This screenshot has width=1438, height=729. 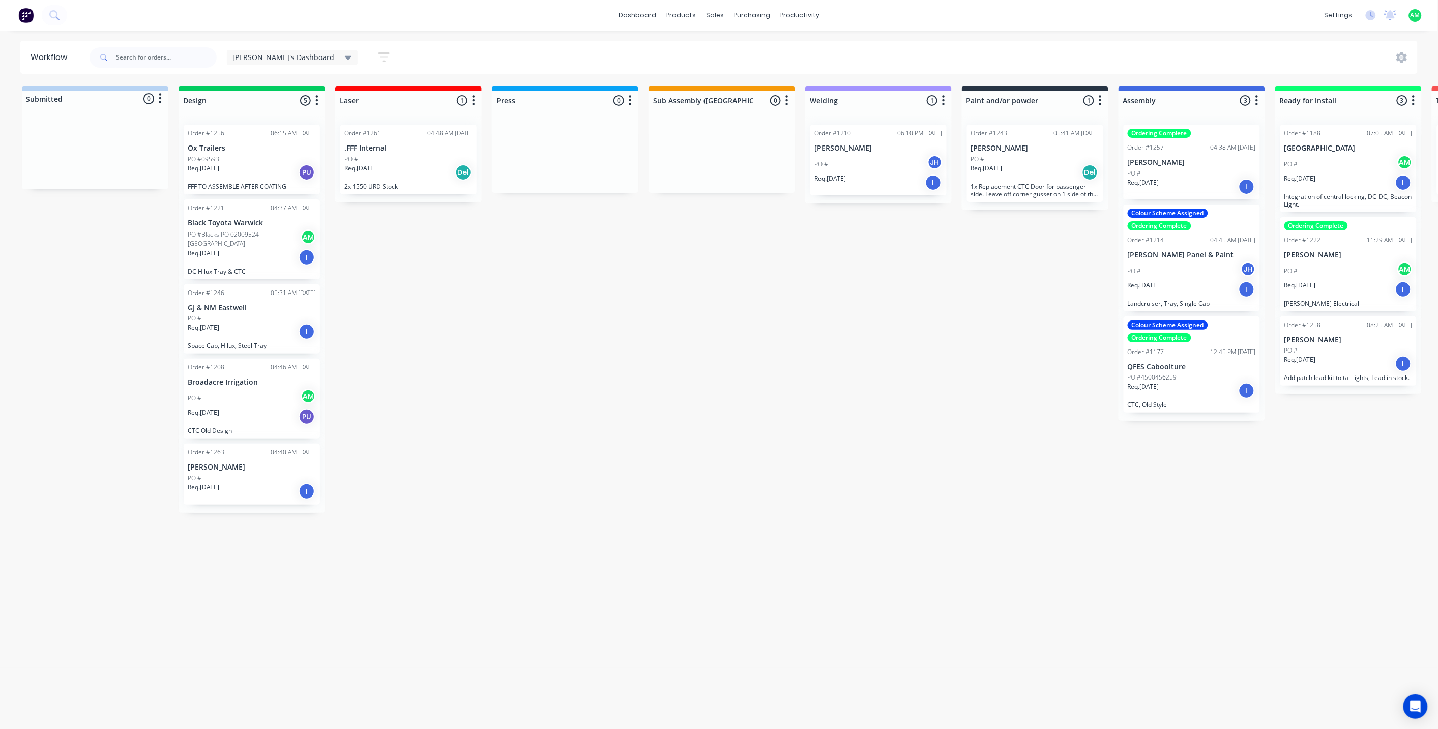 What do you see at coordinates (1146, 240) in the screenshot?
I see `div: Order #1214` at bounding box center [1146, 240].